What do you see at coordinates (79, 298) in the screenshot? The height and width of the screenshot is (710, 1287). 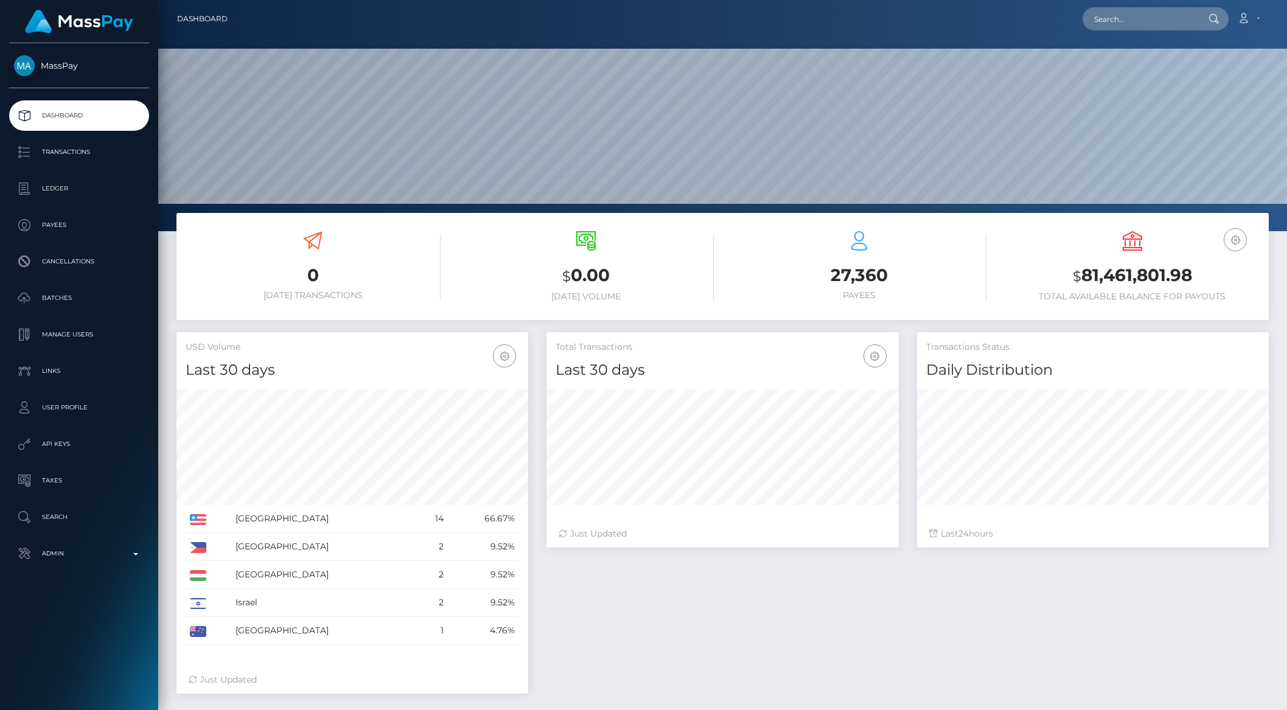 I see `a: Batches` at bounding box center [79, 298].